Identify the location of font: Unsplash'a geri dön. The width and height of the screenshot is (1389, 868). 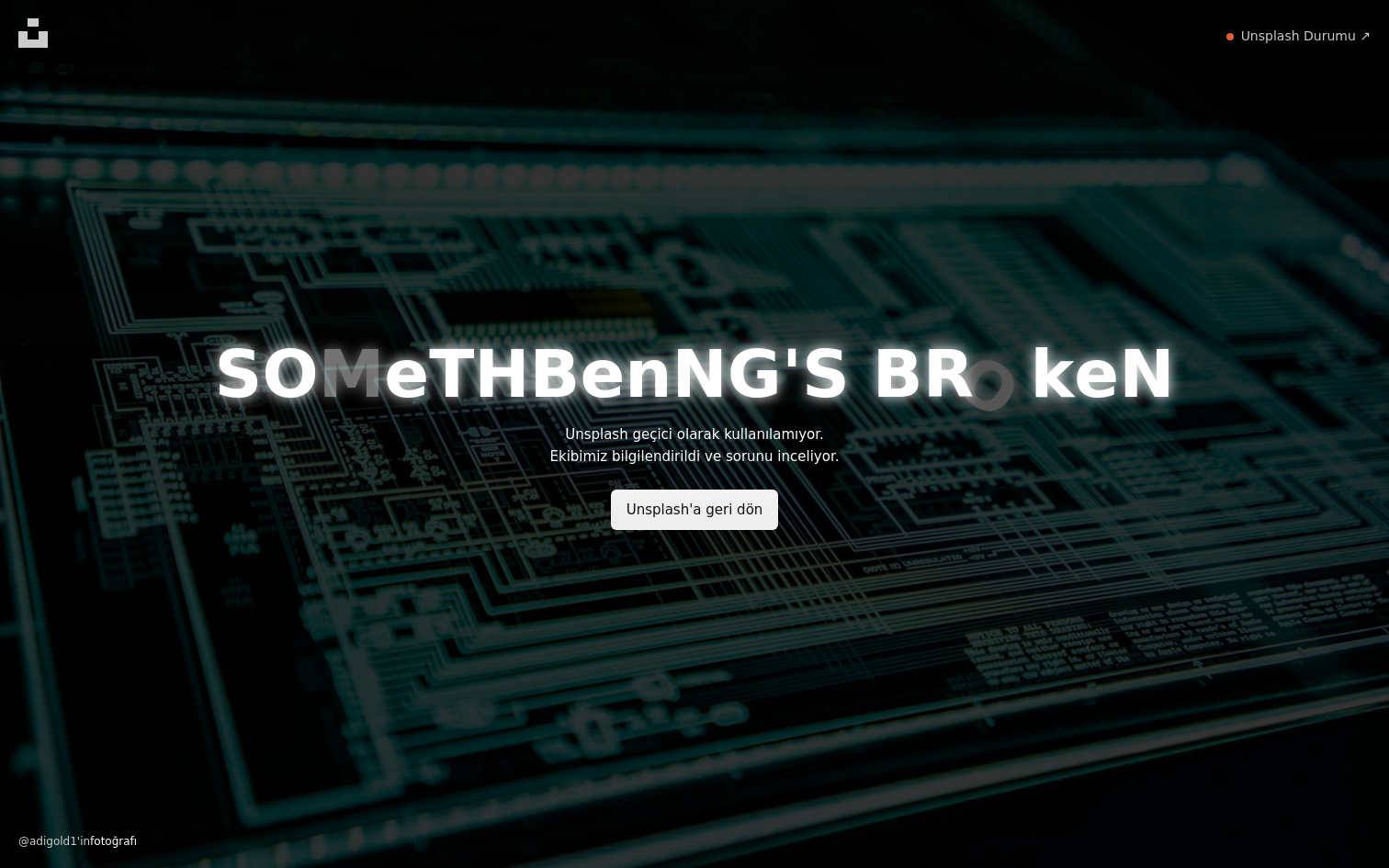
(694, 510).